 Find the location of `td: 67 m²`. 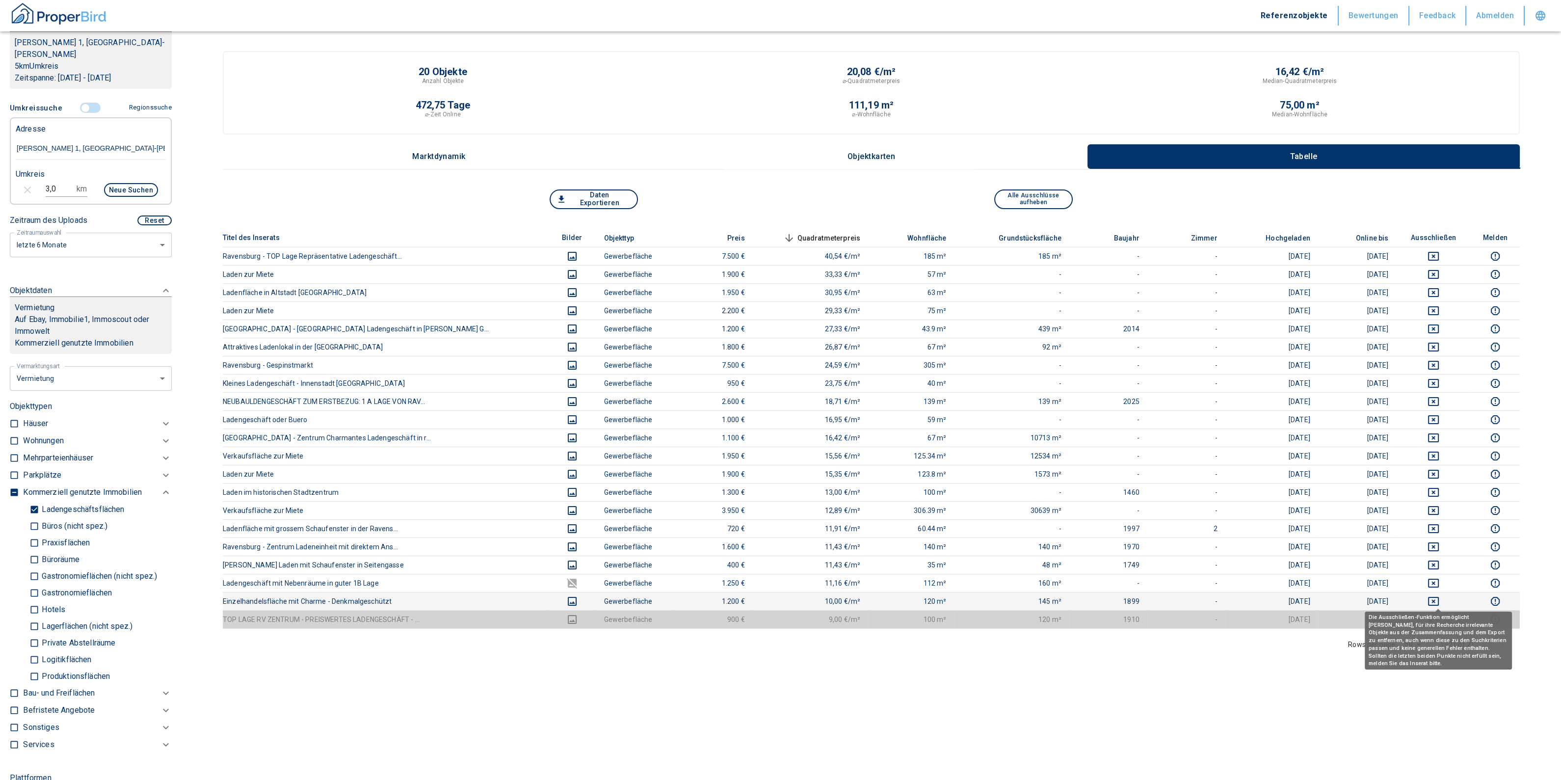

td: 67 m² is located at coordinates (911, 346).